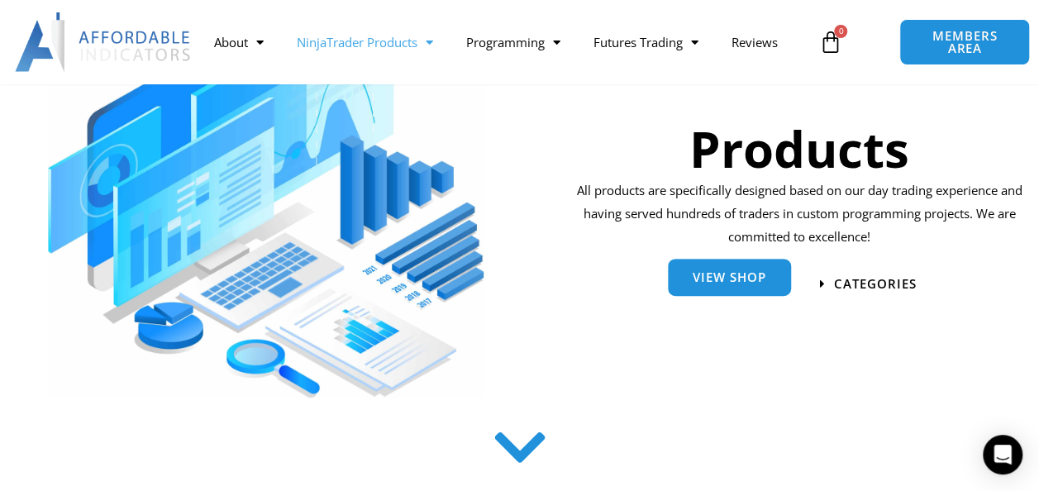 The width and height of the screenshot is (1039, 491). Describe the element at coordinates (755, 42) in the screenshot. I see `a: Reviews` at that location.